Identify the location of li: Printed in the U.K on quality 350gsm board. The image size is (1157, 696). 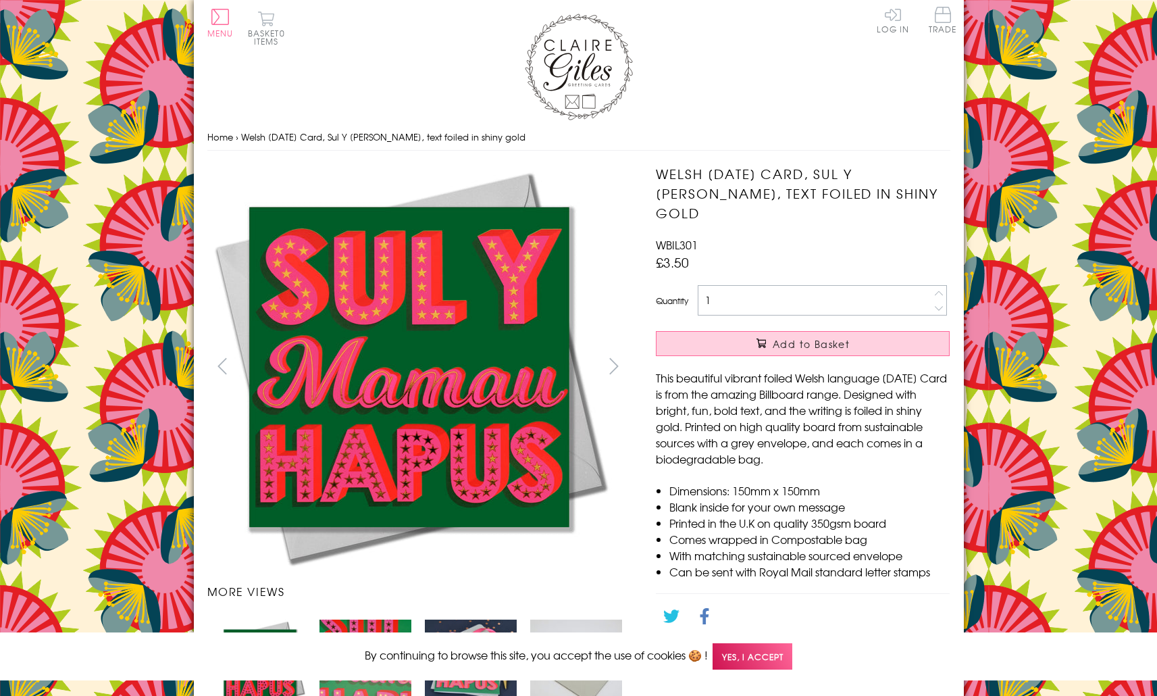
(809, 523).